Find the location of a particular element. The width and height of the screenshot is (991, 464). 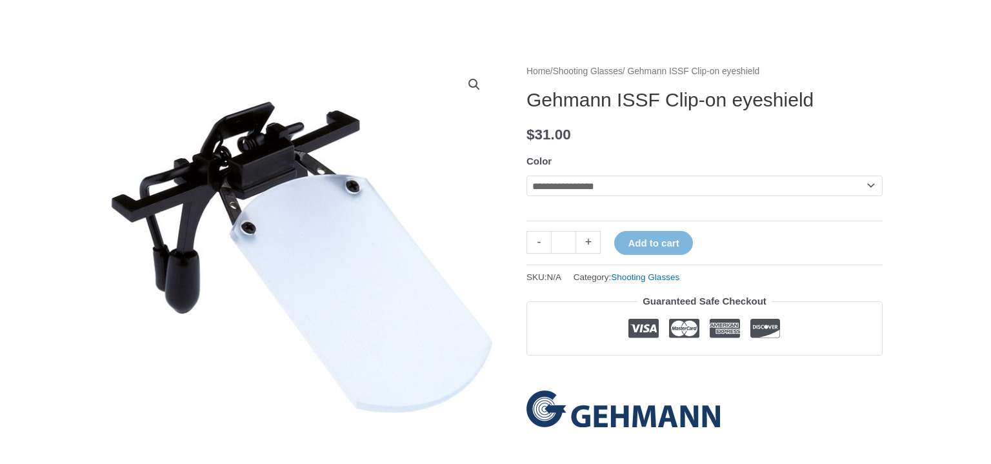

span: Category: is located at coordinates (626, 277).